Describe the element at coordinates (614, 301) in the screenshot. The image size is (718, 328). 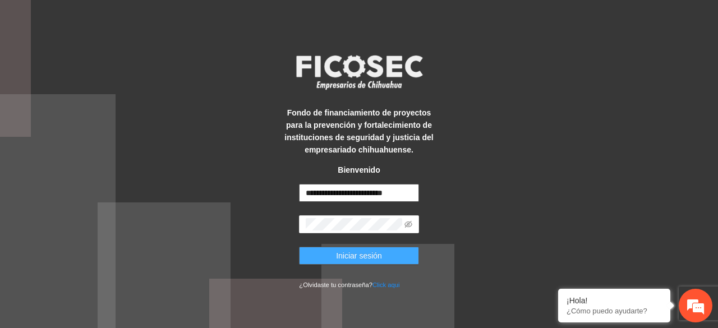
I see `div: ¡Hola!` at that location.